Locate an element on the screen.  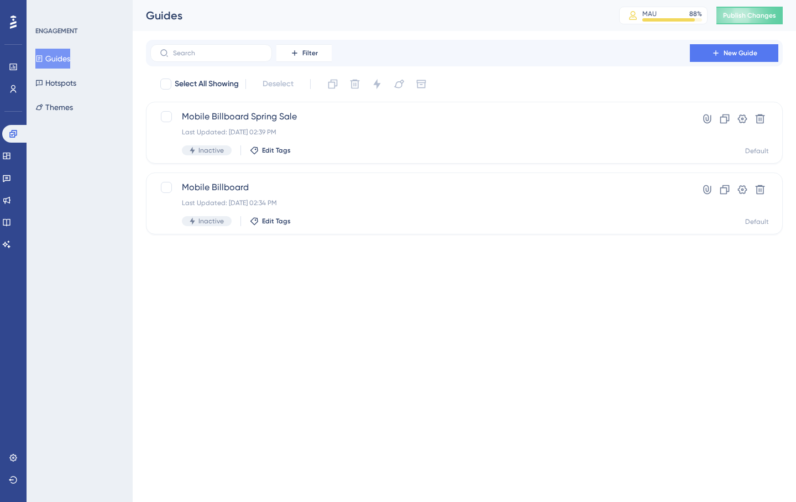
div: MAU is located at coordinates (650, 14).